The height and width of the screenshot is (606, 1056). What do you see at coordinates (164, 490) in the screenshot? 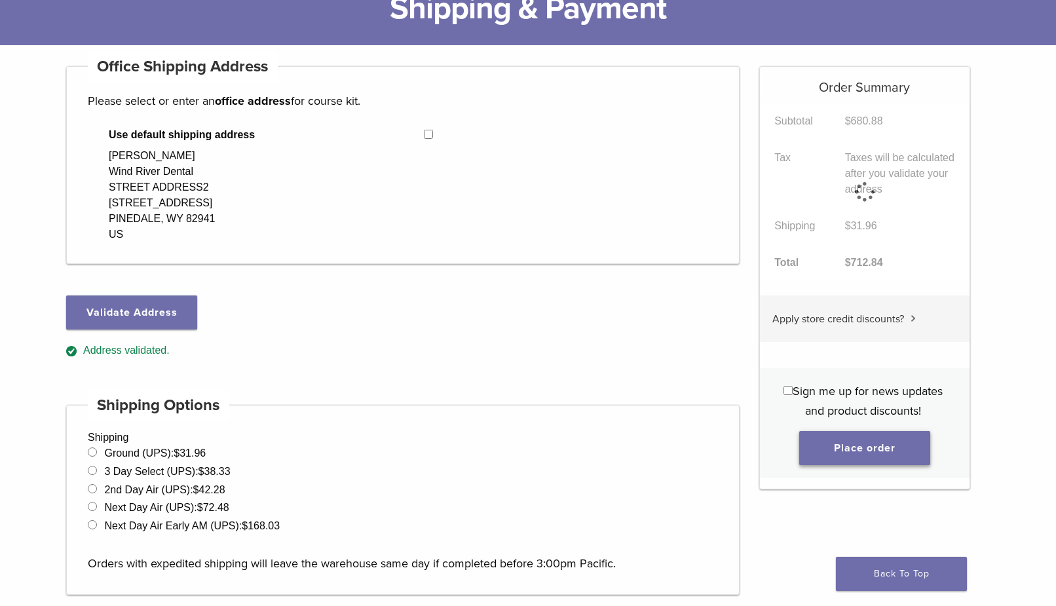
I see `label: 2nd Day Air (UPS):` at bounding box center [164, 490].